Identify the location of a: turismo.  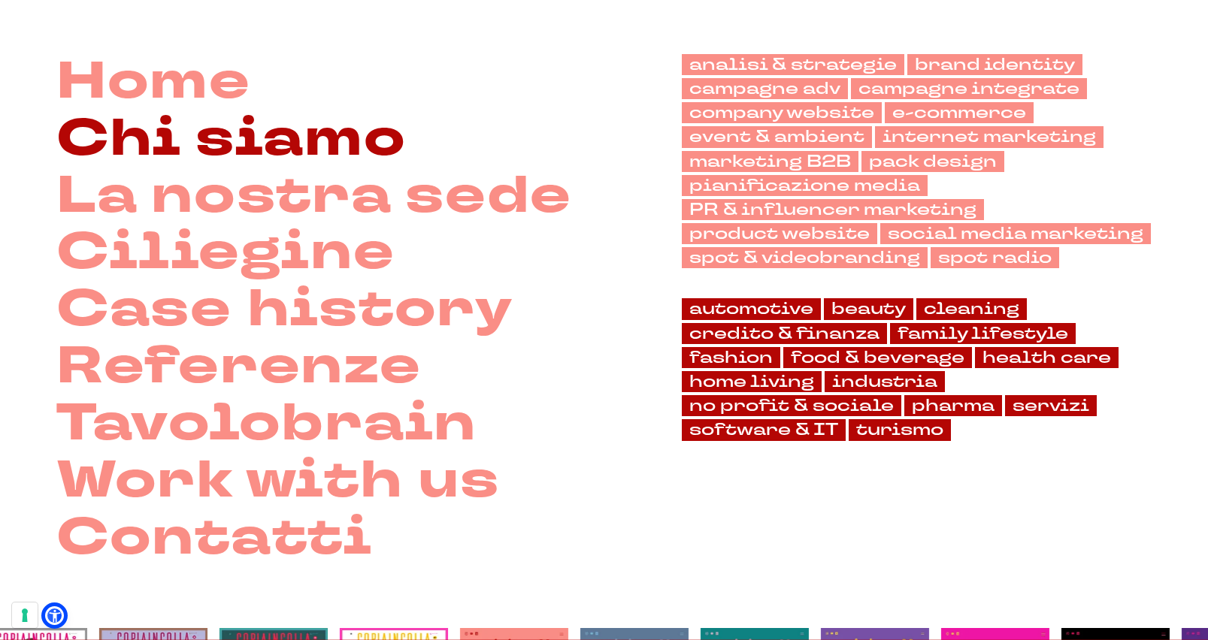
(900, 430).